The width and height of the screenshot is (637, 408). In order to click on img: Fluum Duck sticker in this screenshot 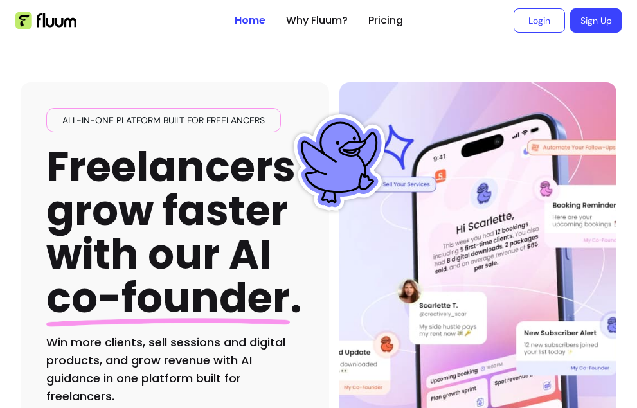, I will do `click(339, 163)`.